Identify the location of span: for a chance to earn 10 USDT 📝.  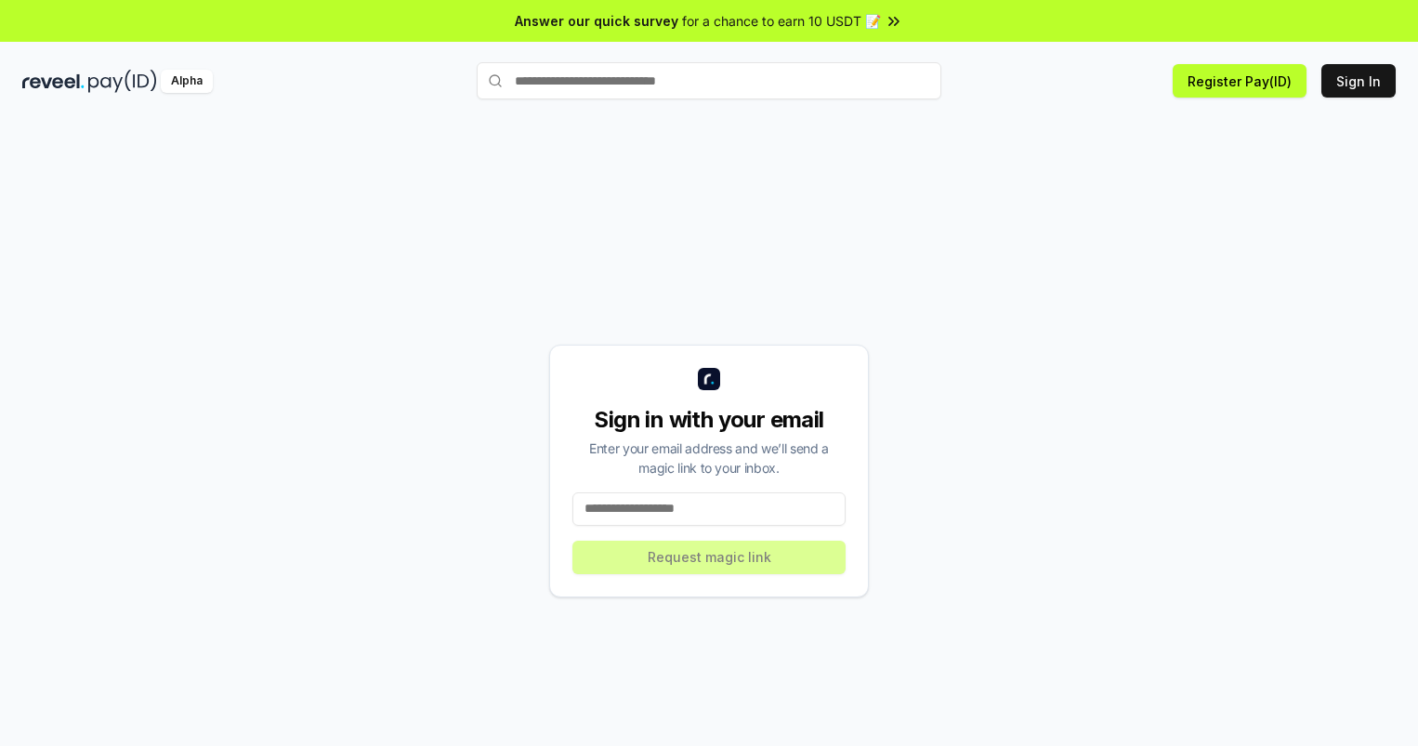
(781, 20).